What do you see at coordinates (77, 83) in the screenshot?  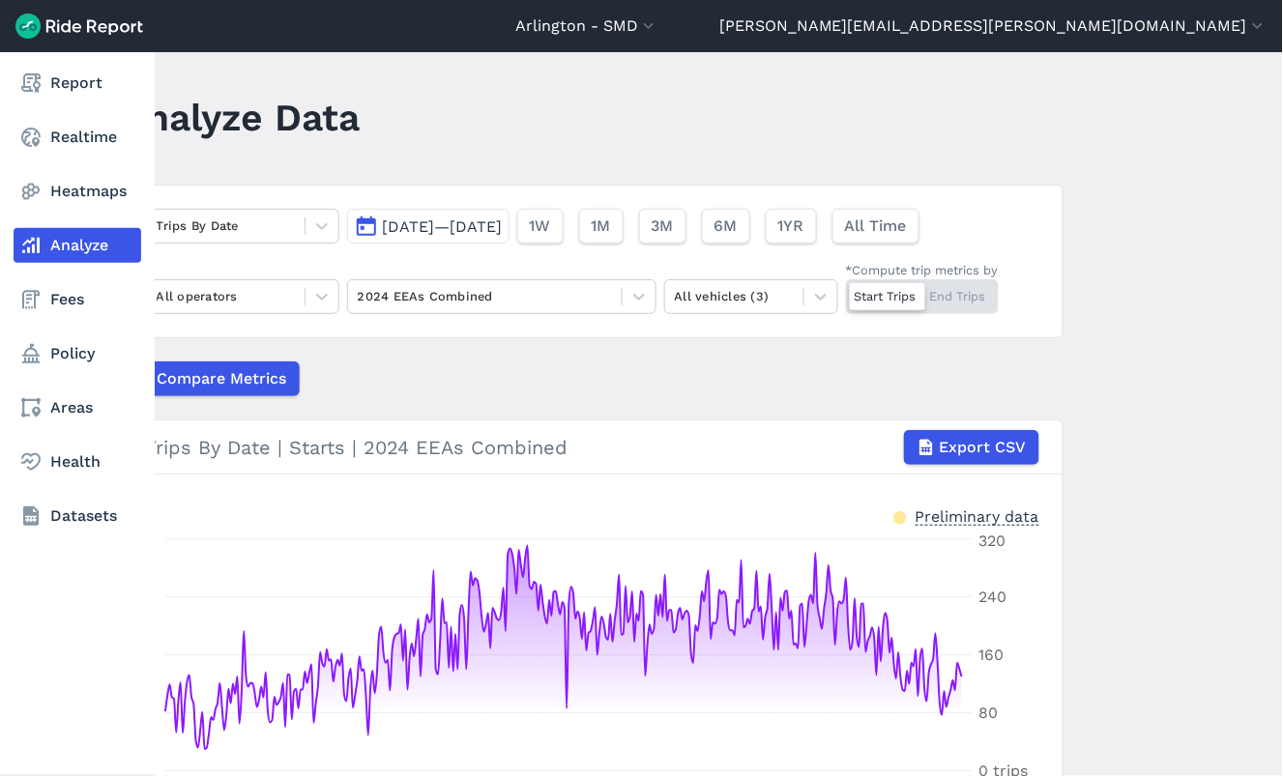 I see `a: Report` at bounding box center [77, 83].